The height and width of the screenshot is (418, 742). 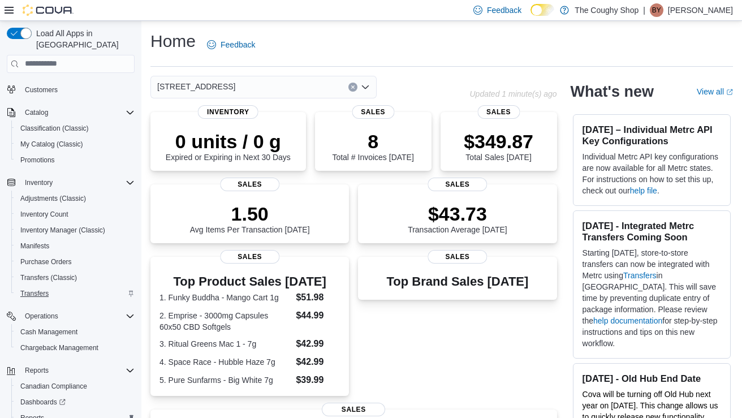 What do you see at coordinates (373, 141) in the screenshot?
I see `p: 8` at bounding box center [373, 141].